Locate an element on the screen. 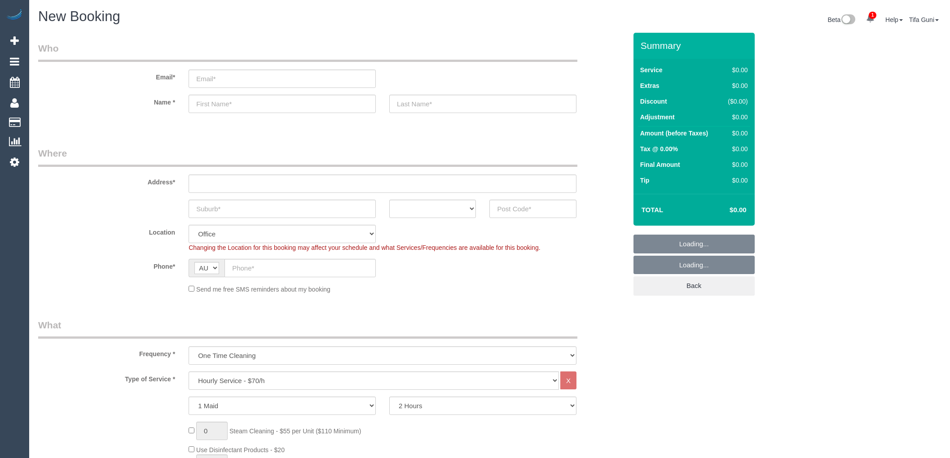 This screenshot has height=458, width=950. label: Adjustment is located at coordinates (657, 117).